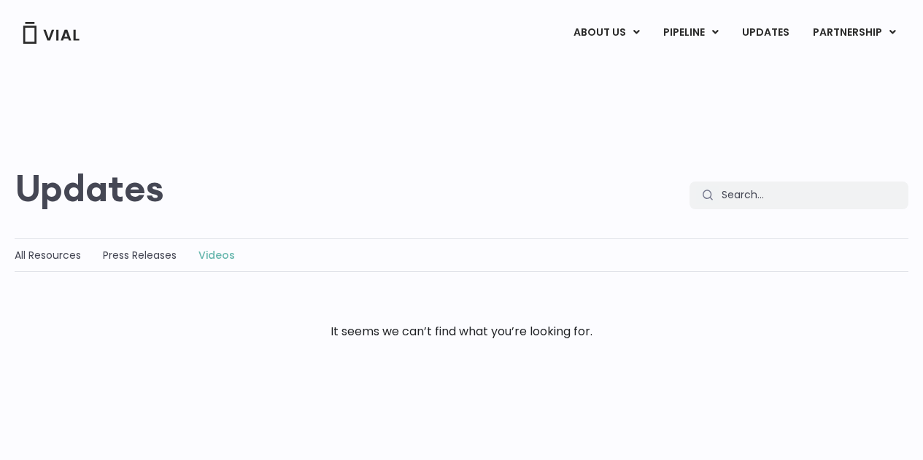 Image resolution: width=923 pixels, height=460 pixels. Describe the element at coordinates (606, 33) in the screenshot. I see `a: ABOUT USMenu Toggle` at that location.